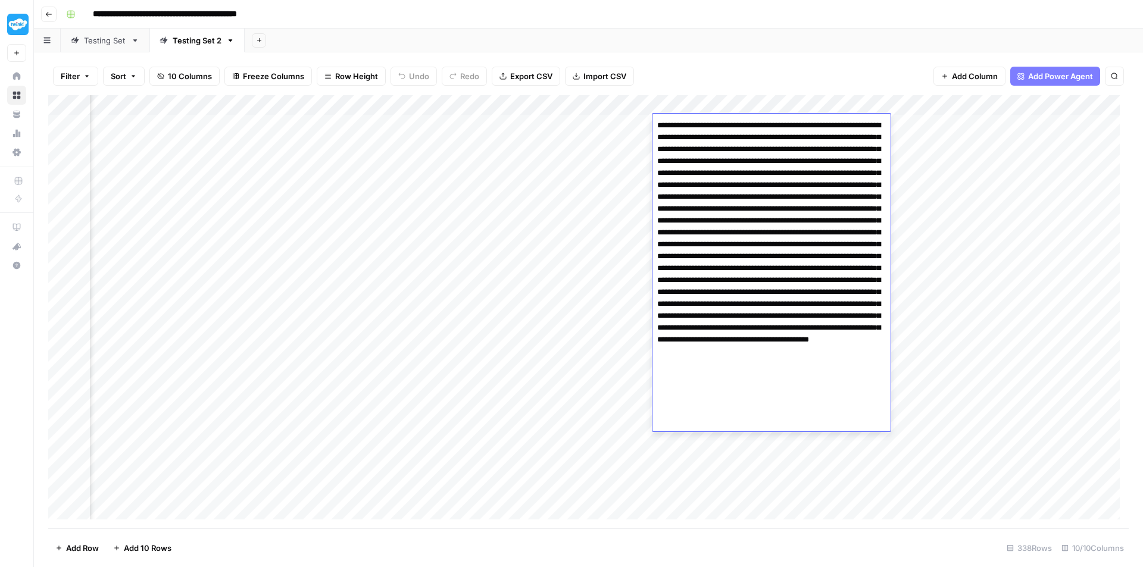 The height and width of the screenshot is (567, 1143). Describe the element at coordinates (17, 266) in the screenshot. I see `button: Help + Support` at that location.